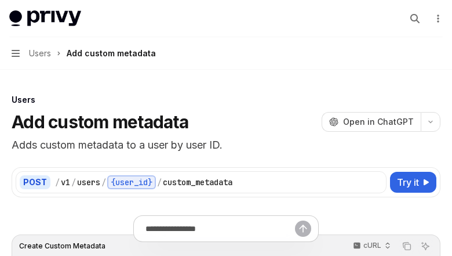 The height and width of the screenshot is (256, 452). I want to click on button: Send message, so click(303, 229).